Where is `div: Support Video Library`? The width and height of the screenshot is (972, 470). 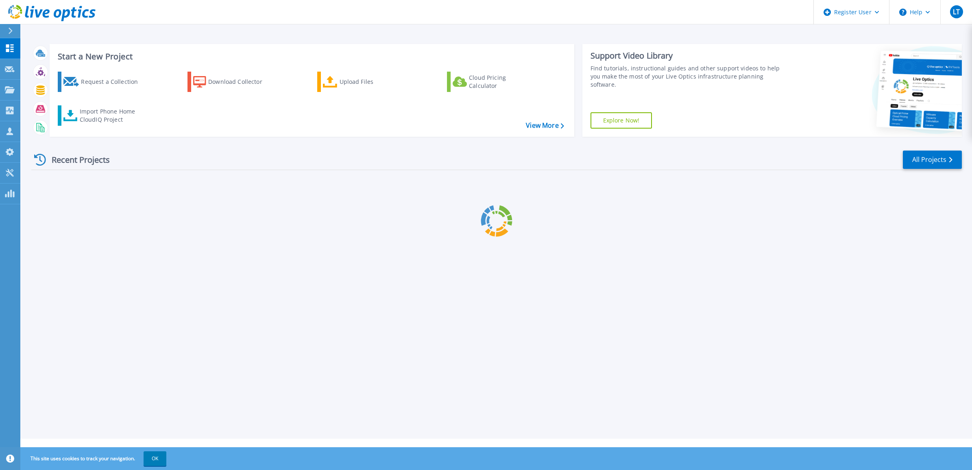
div: Support Video Library is located at coordinates (688, 56).